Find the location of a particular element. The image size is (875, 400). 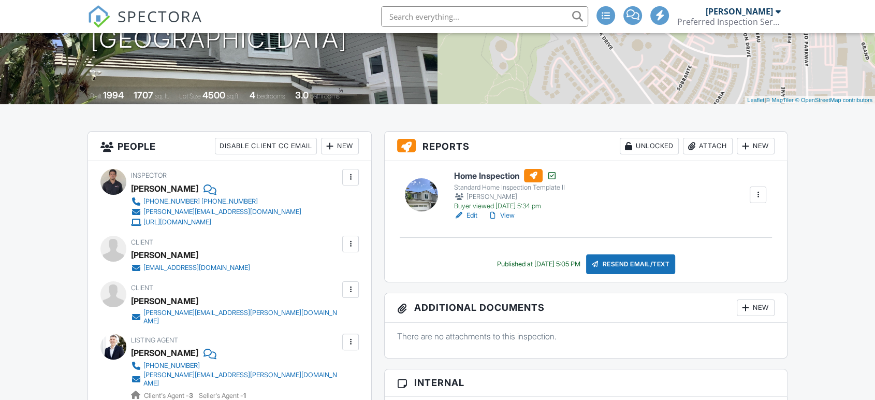

span: Seller's Agent - is located at coordinates (222, 395).